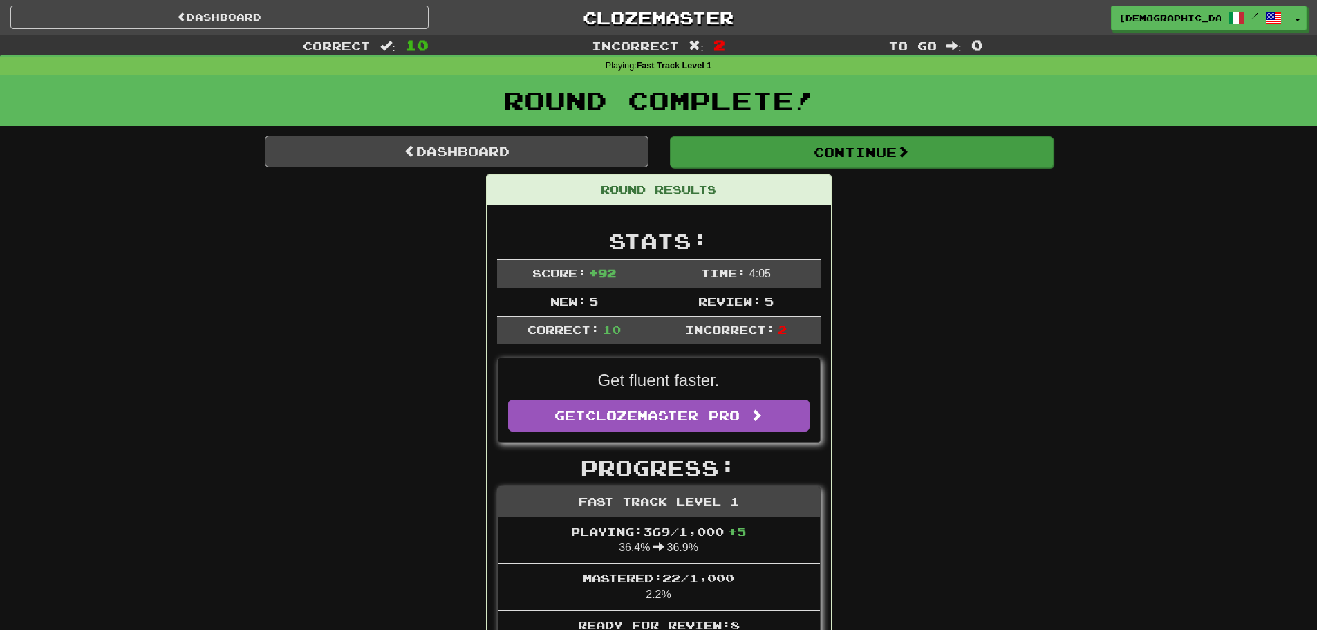 The image size is (1317, 630). I want to click on div: Round Results, so click(659, 190).